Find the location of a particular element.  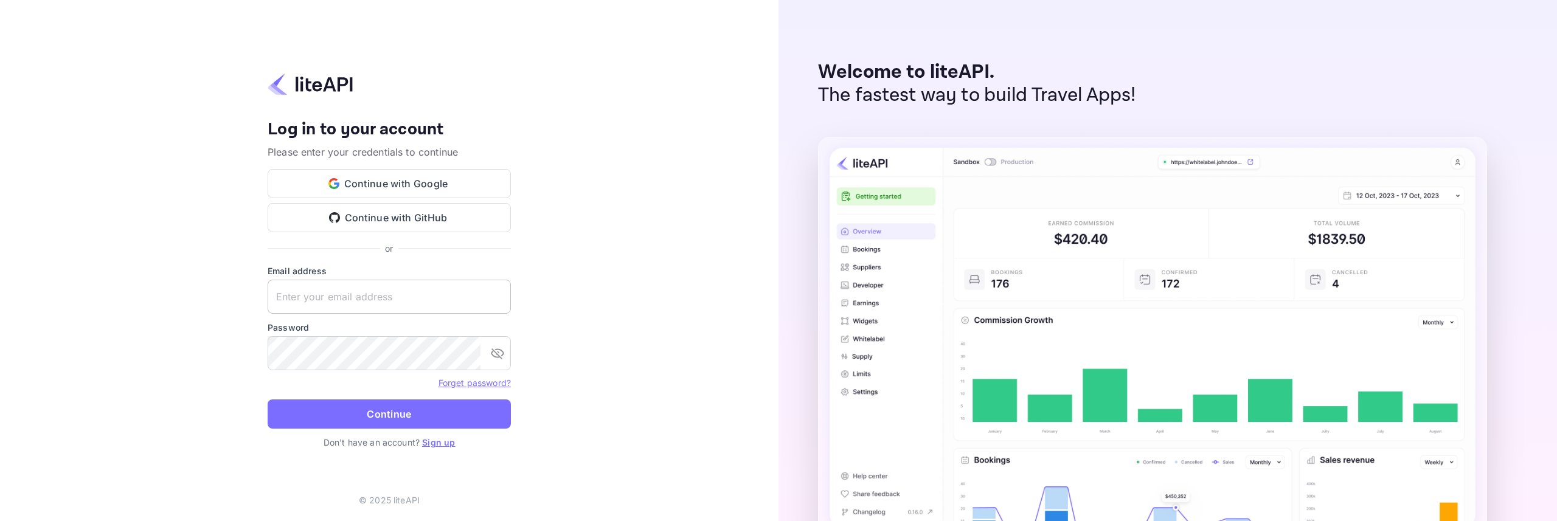

p: Don't have an account? is located at coordinates (389, 442).